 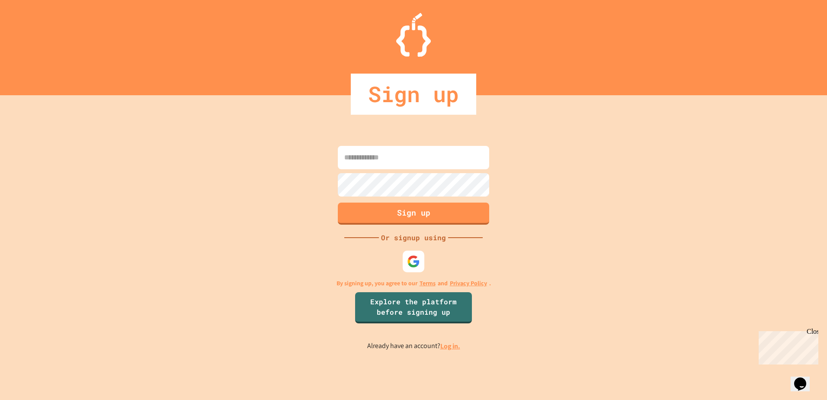 What do you see at coordinates (413, 308) in the screenshot?
I see `a: Explore the platform before signing up` at bounding box center [413, 308].